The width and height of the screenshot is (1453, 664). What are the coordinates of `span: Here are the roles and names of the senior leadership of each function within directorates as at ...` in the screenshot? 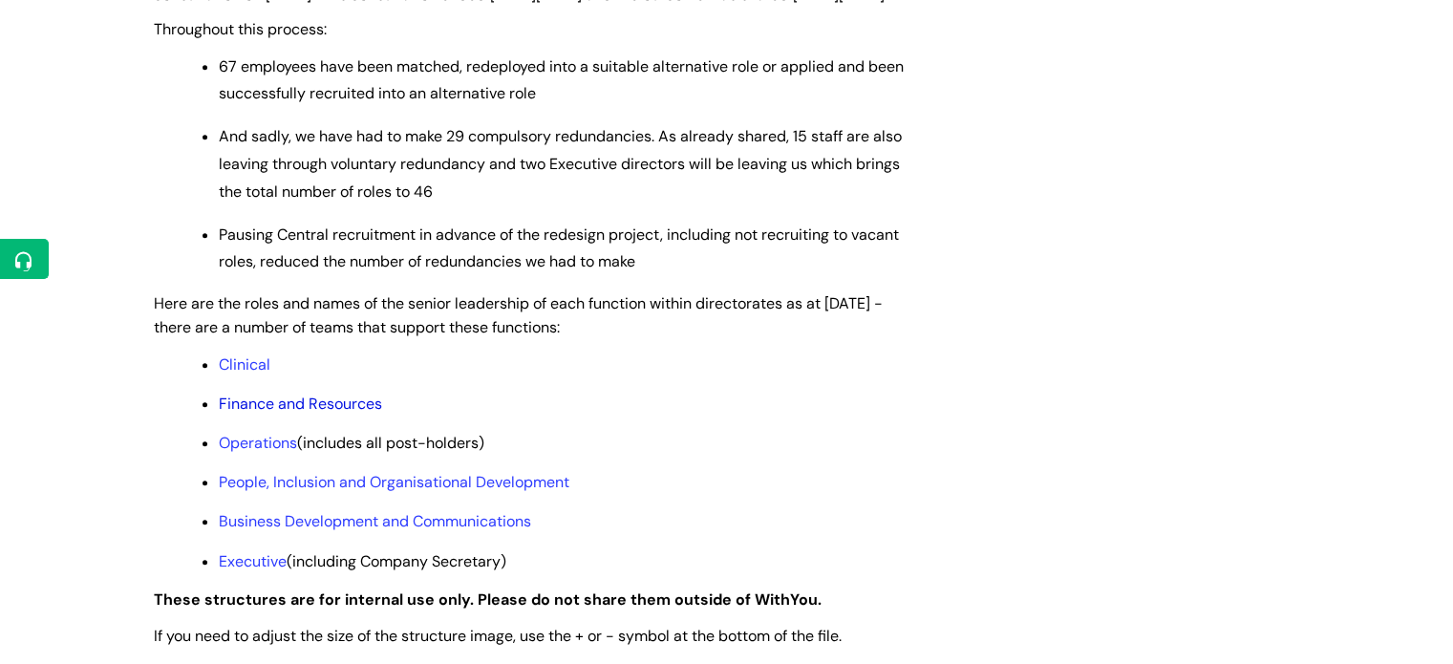 It's located at (518, 315).